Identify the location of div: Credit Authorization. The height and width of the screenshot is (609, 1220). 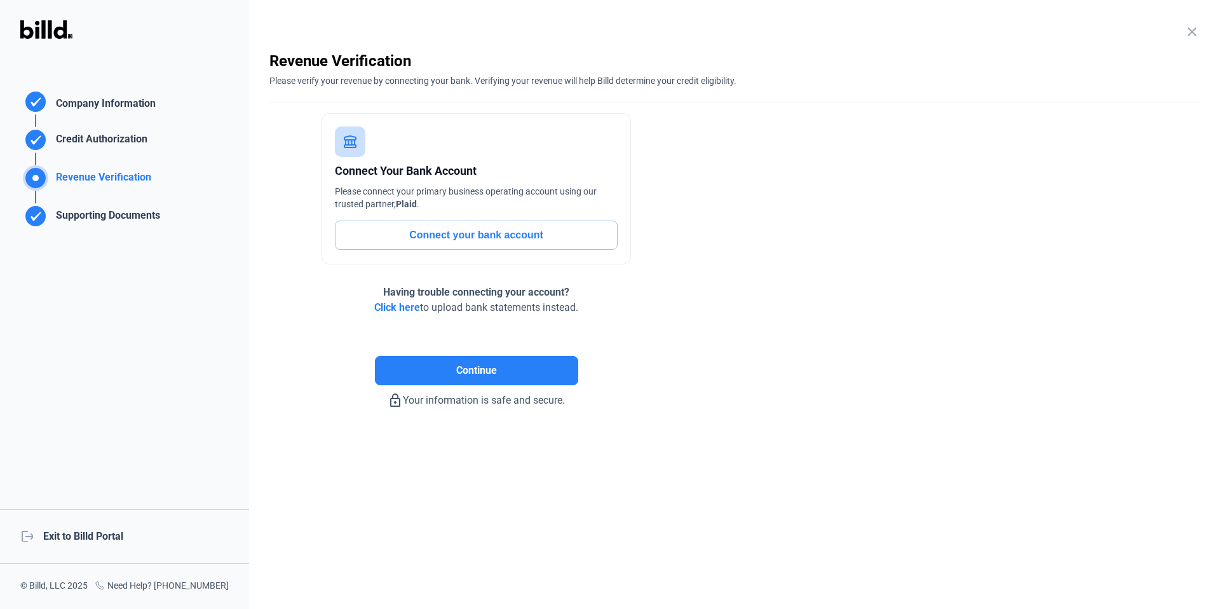
(99, 142).